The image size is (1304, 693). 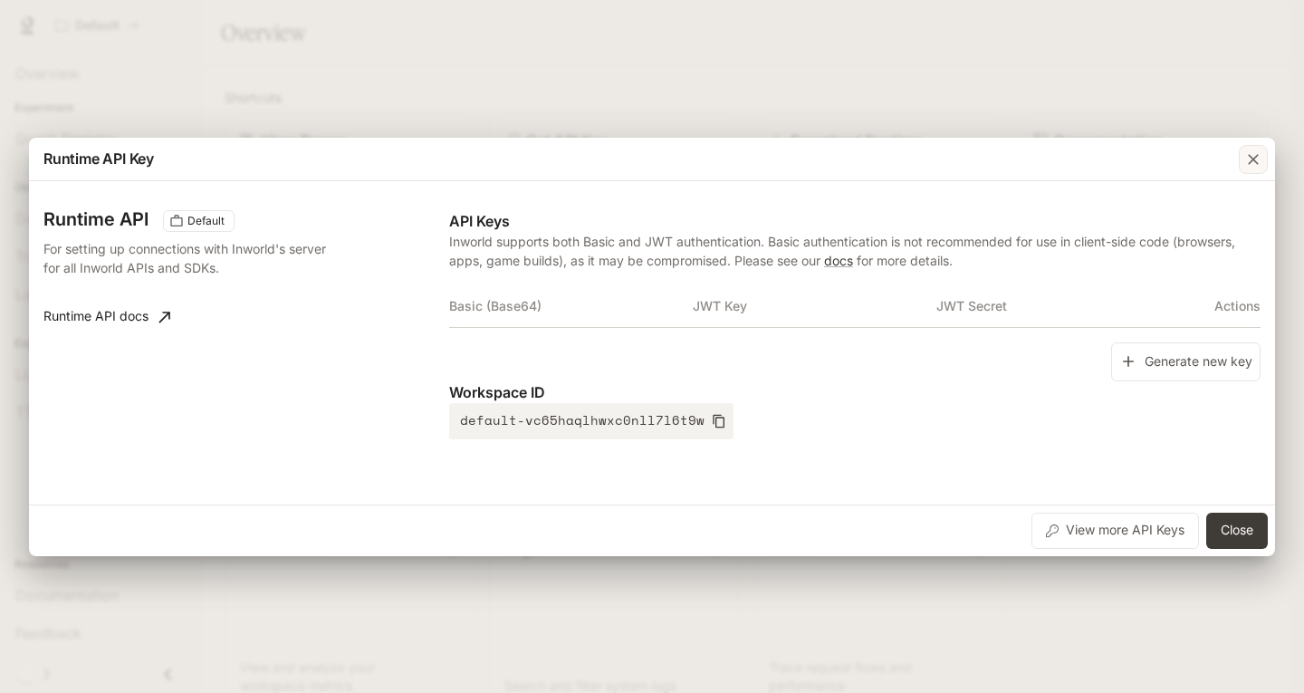 I want to click on h3: Runtime API, so click(x=96, y=219).